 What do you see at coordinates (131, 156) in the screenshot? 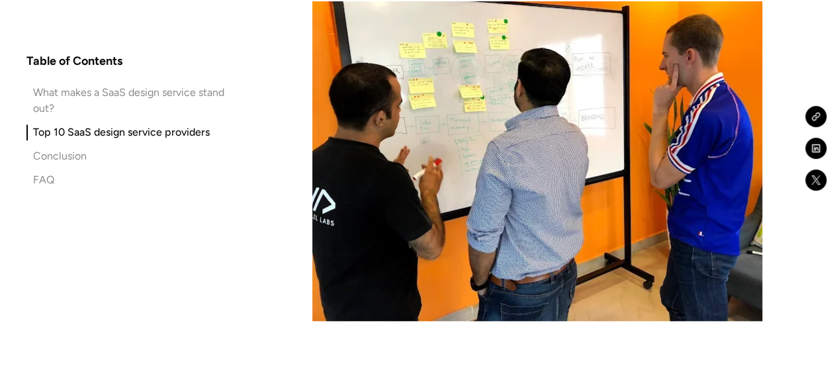
I see `a: Conclusion` at bounding box center [131, 156].